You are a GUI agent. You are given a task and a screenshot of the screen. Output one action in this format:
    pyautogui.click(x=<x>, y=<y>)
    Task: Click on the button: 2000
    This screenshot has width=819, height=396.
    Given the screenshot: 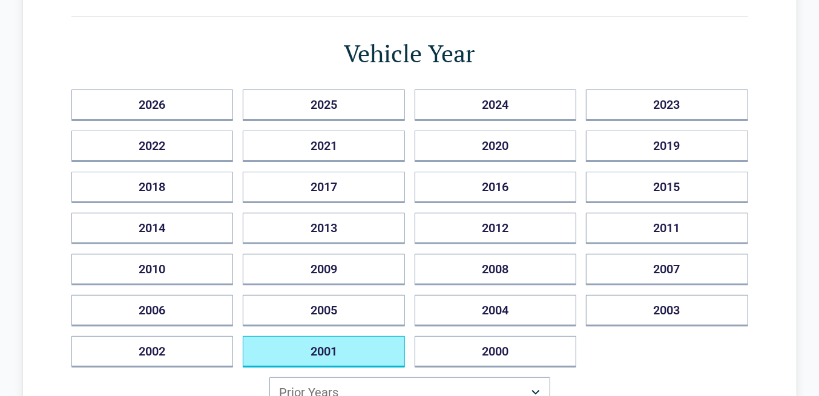 What is the action you would take?
    pyautogui.click(x=495, y=352)
    